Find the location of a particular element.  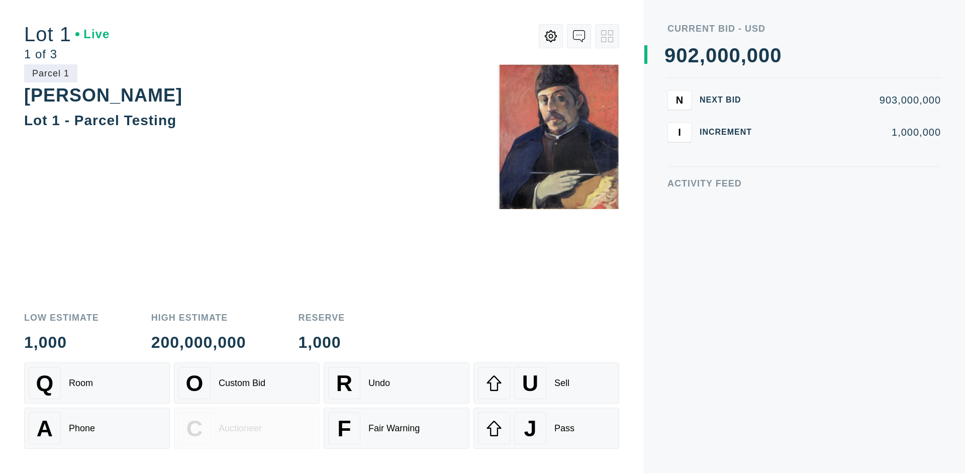

button: USell is located at coordinates (546, 383).